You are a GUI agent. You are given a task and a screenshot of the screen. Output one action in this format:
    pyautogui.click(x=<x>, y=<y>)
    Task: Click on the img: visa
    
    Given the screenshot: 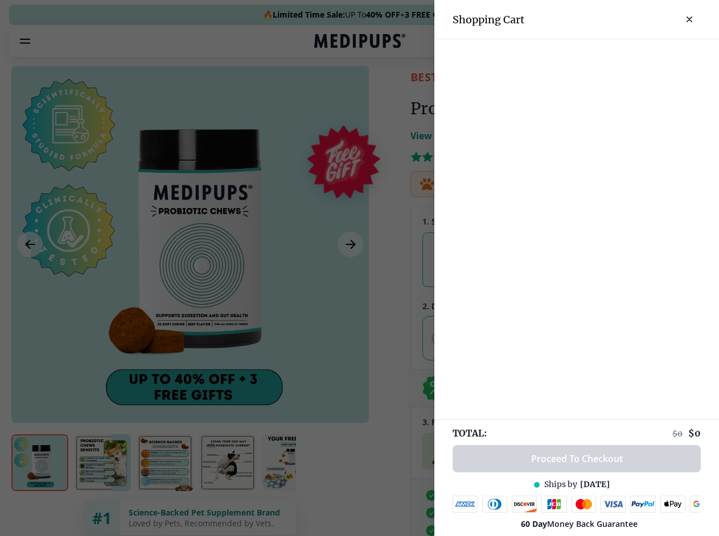 What is the action you would take?
    pyautogui.click(x=613, y=505)
    